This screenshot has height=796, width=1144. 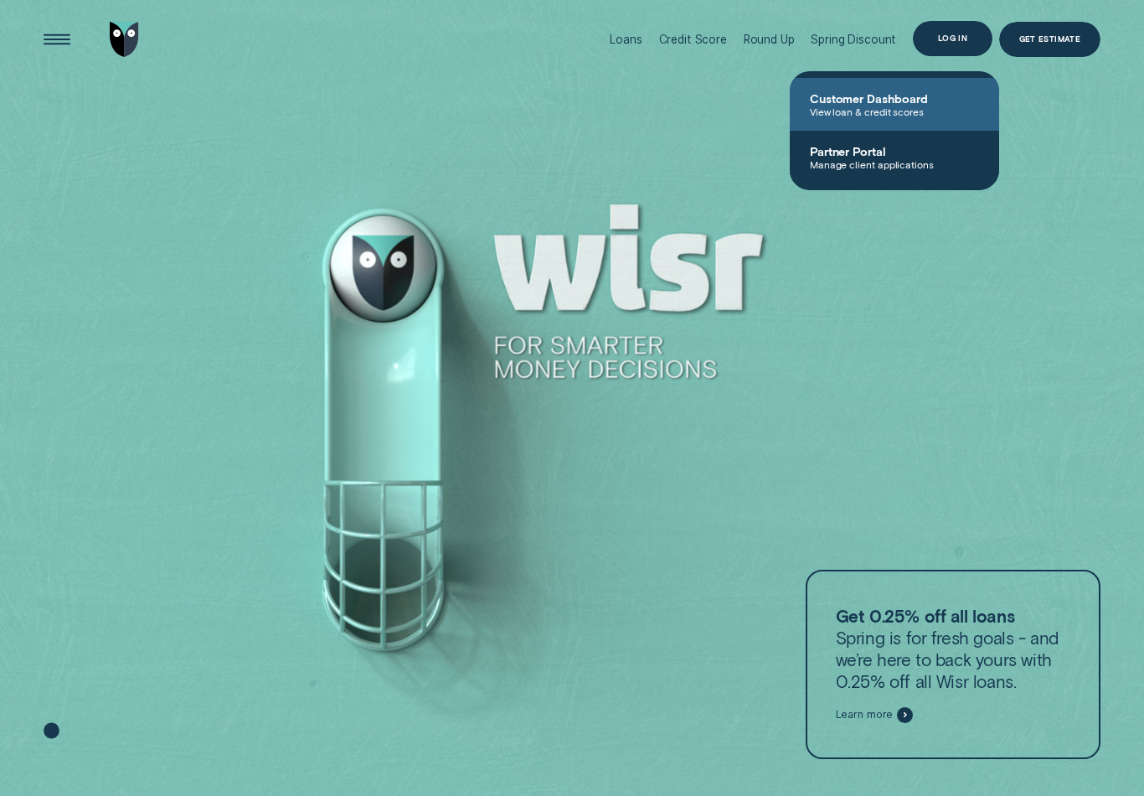 What do you see at coordinates (864, 714) in the screenshot?
I see `span: Learn more` at bounding box center [864, 714].